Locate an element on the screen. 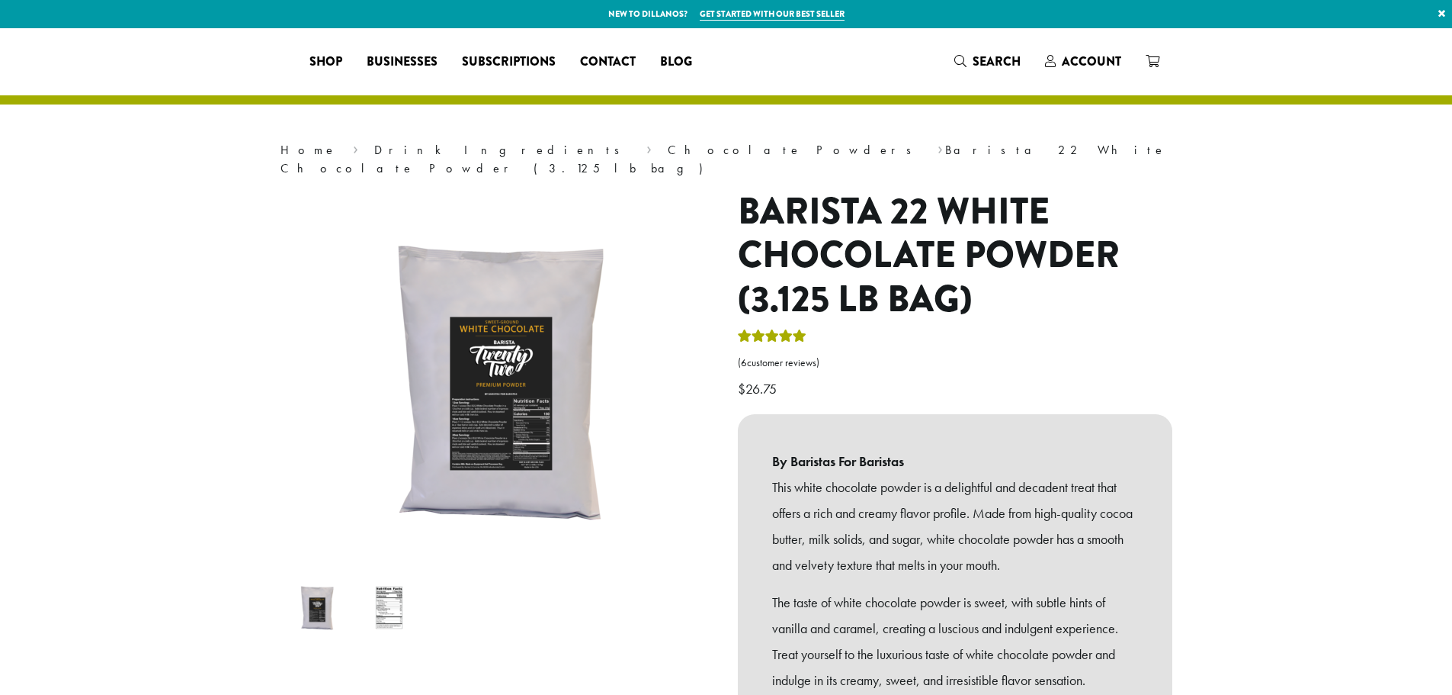  a: Get started with our best seller is located at coordinates (772, 14).